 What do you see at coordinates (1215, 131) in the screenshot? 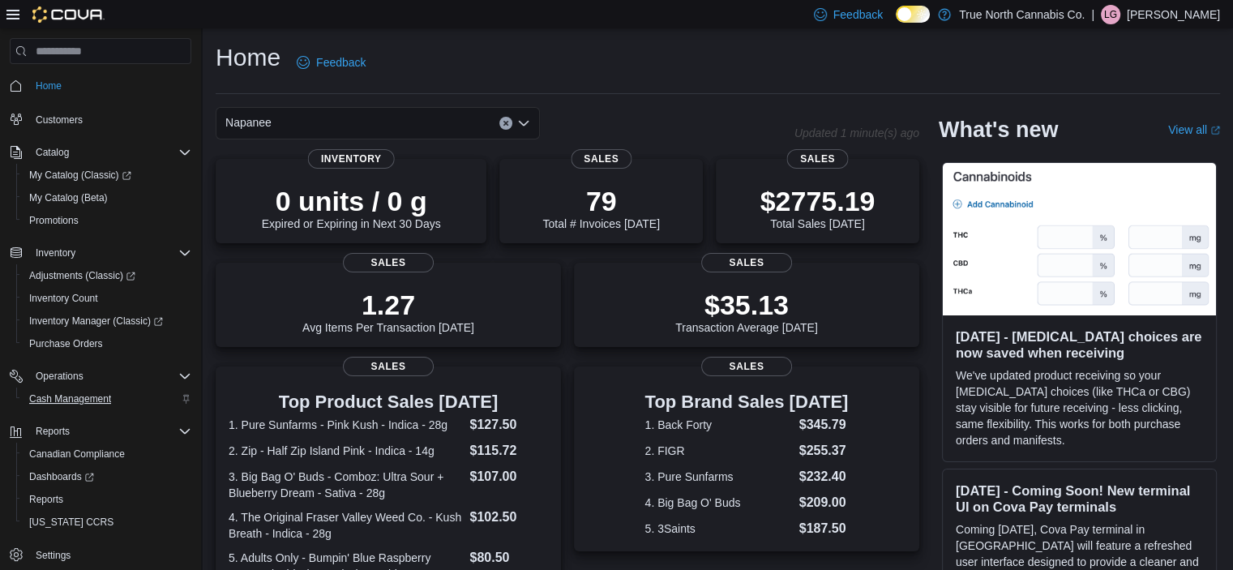
I see `svg: External link` at bounding box center [1215, 131].